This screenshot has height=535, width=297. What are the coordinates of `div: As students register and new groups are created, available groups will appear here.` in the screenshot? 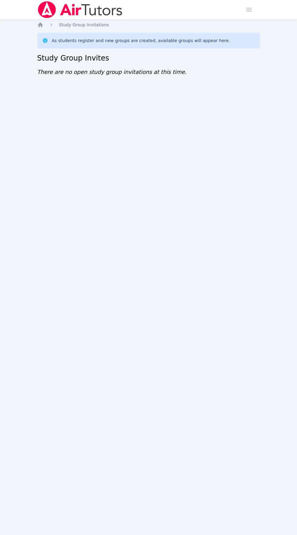 It's located at (141, 41).